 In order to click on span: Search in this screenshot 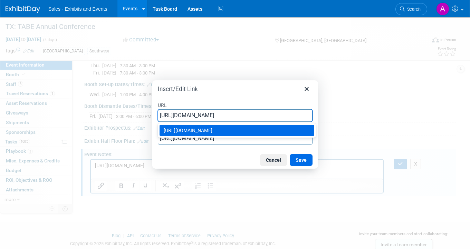, I will do `click(412, 9)`.